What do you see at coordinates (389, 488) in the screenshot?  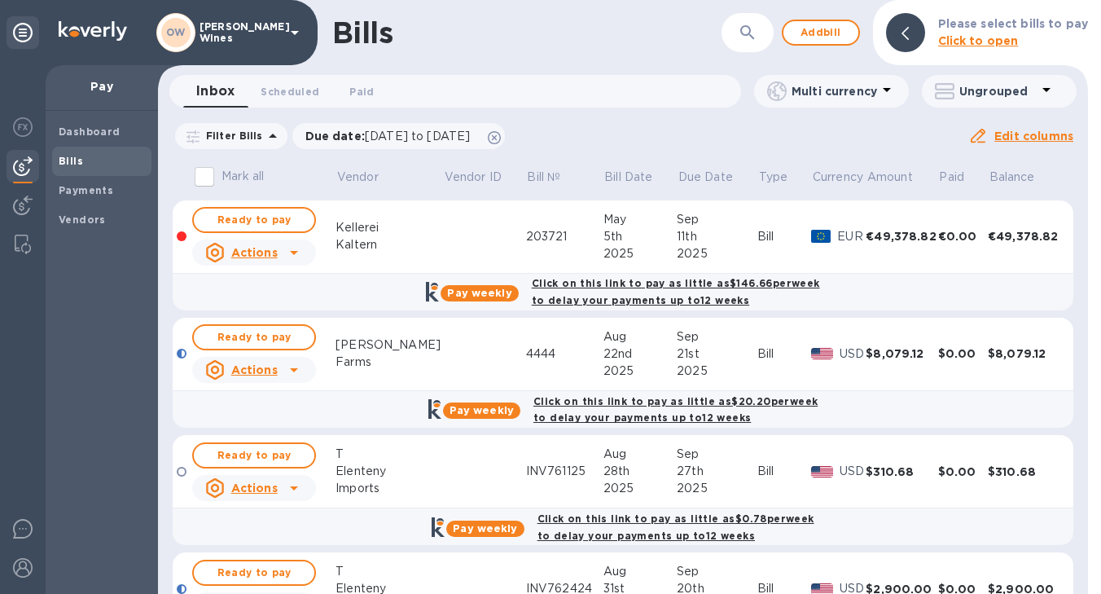 I see `div: Imports` at bounding box center [389, 488].